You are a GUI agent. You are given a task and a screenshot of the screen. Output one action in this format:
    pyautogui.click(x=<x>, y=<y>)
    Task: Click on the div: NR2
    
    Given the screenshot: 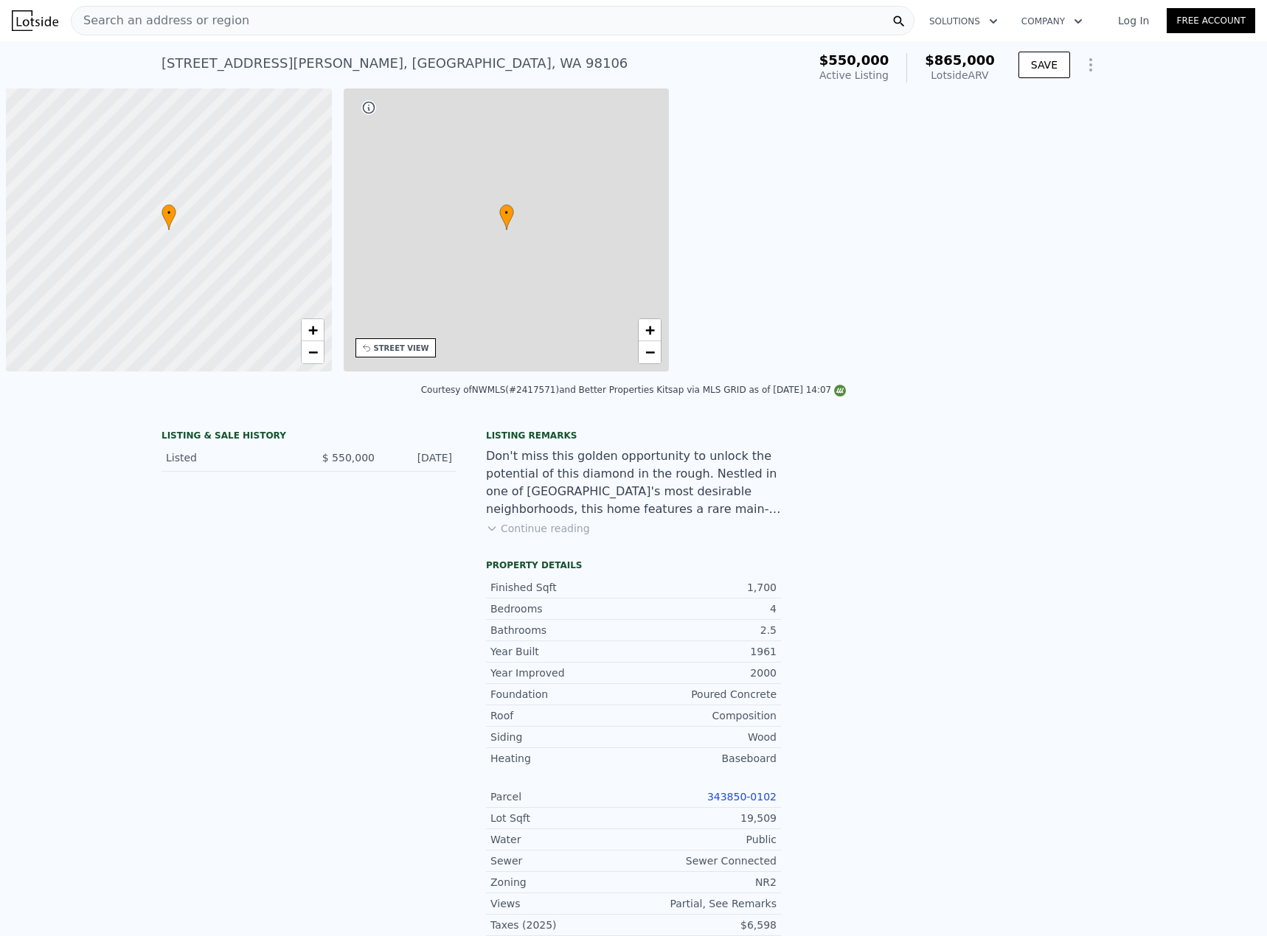 What is the action you would take?
    pyautogui.click(x=705, y=883)
    